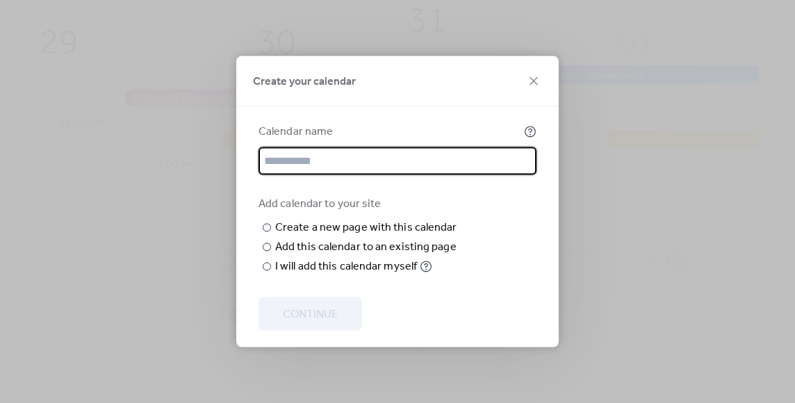 This screenshot has height=403, width=795. Describe the element at coordinates (366, 228) in the screenshot. I see `div: Create a new page with this calendar` at that location.